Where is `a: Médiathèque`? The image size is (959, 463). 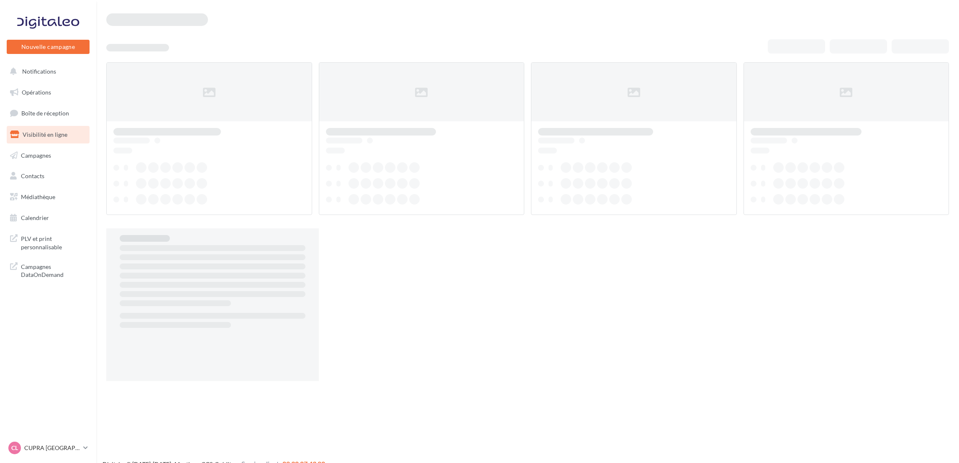 a: Médiathèque is located at coordinates (48, 197).